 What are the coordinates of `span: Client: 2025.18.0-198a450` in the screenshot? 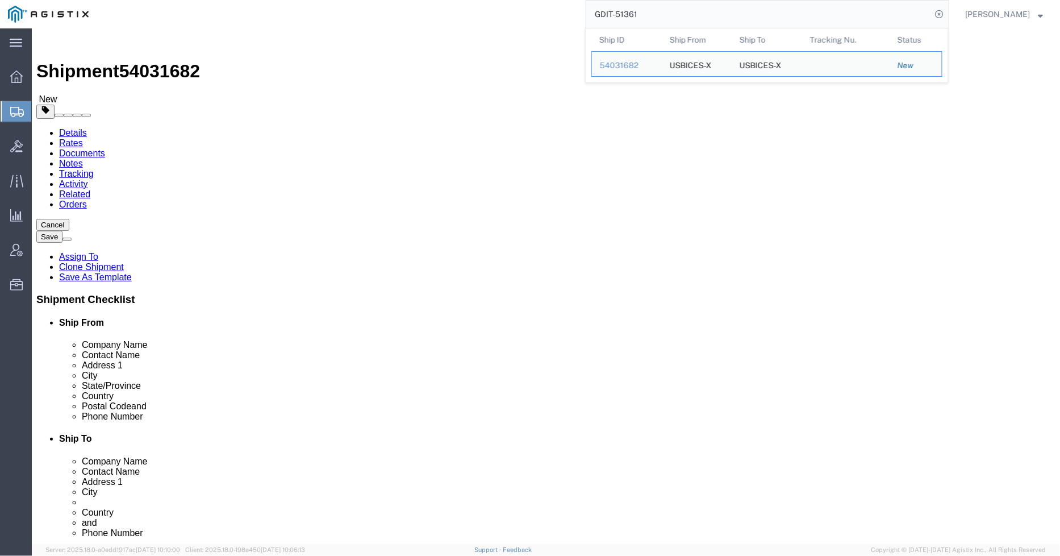 It's located at (245, 549).